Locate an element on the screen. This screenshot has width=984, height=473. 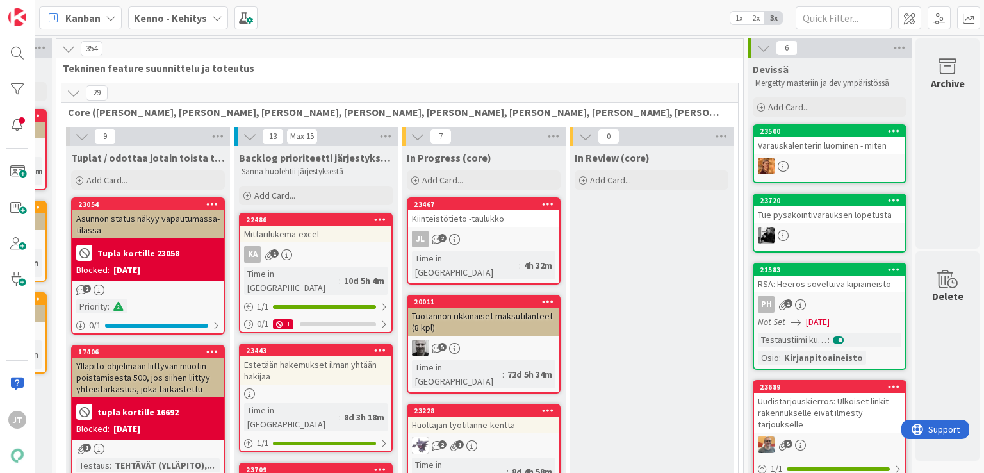
img: JH is located at coordinates (420, 348).